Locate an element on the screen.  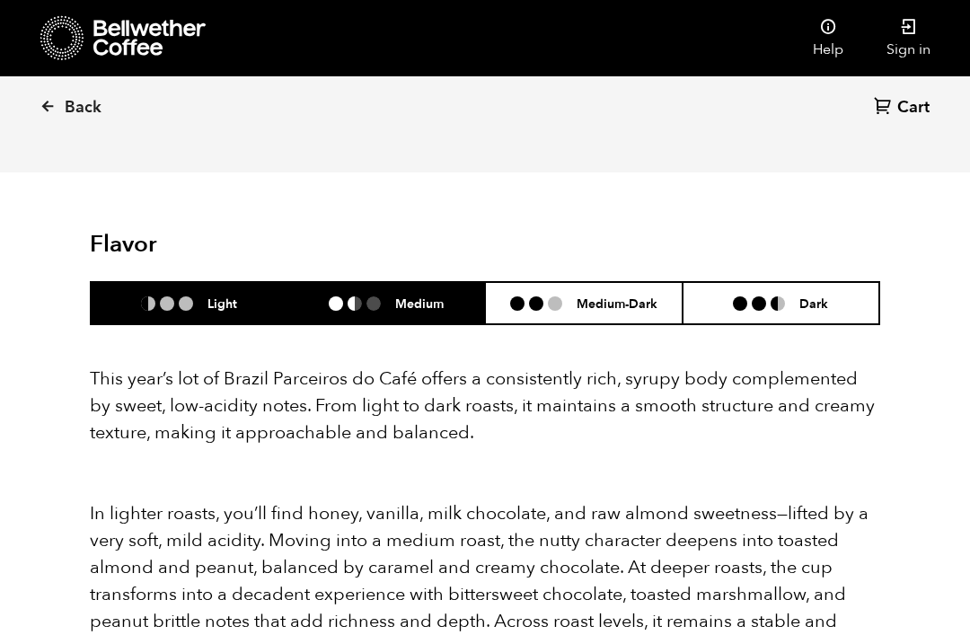
p: This year’s lot of Brazil Parceiros do Café offers a consistently rich, syrupy body complemented ... is located at coordinates (485, 406).